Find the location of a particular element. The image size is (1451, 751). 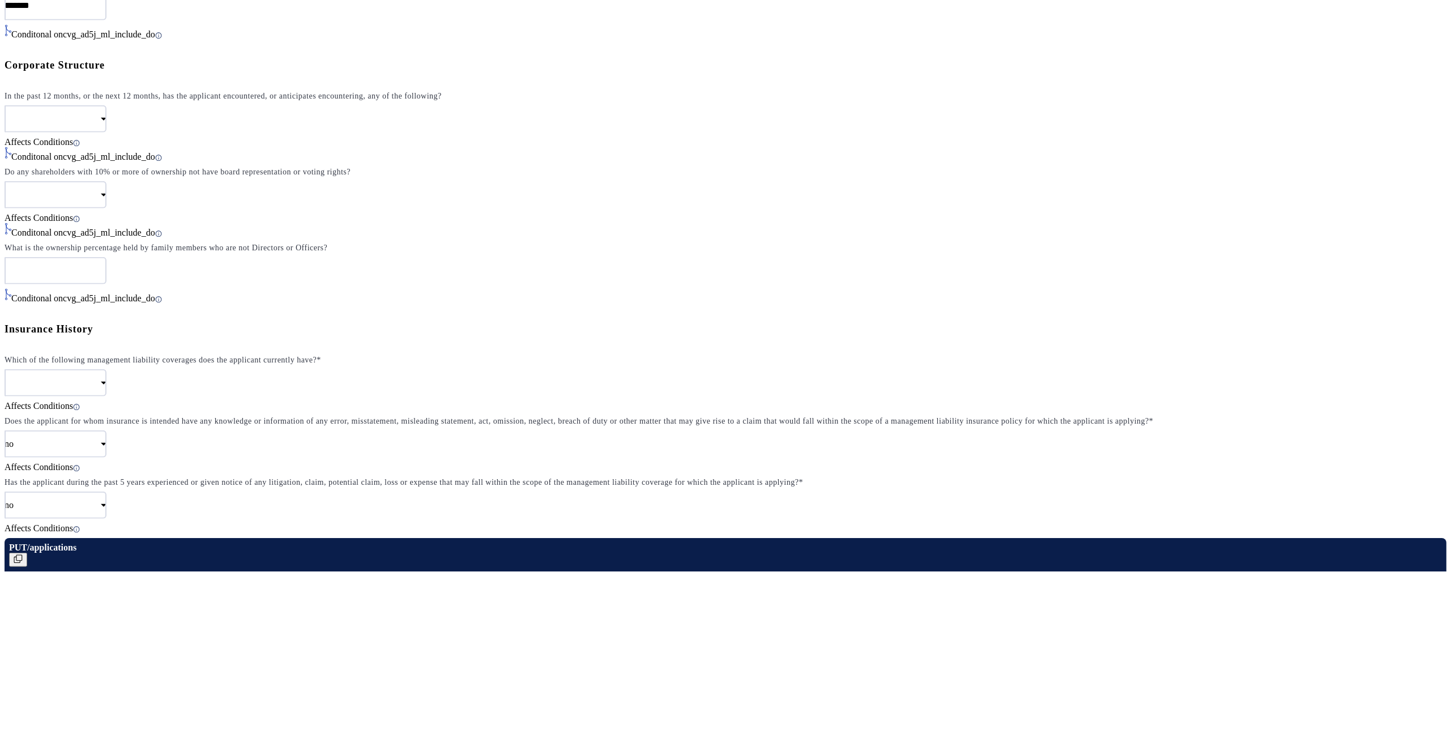

label: Do any shareholders with 10% or more of ownership not have board representation or voting rights? is located at coordinates (177, 172).